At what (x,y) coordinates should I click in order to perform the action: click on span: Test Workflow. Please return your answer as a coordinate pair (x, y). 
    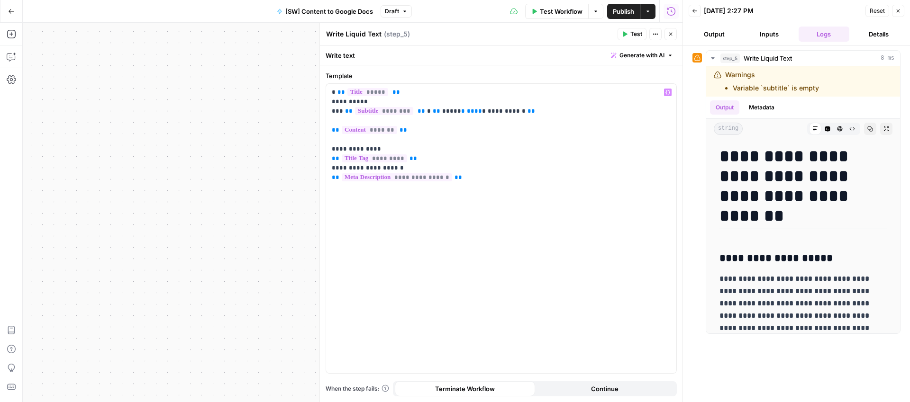
    Looking at the image, I should click on (561, 11).